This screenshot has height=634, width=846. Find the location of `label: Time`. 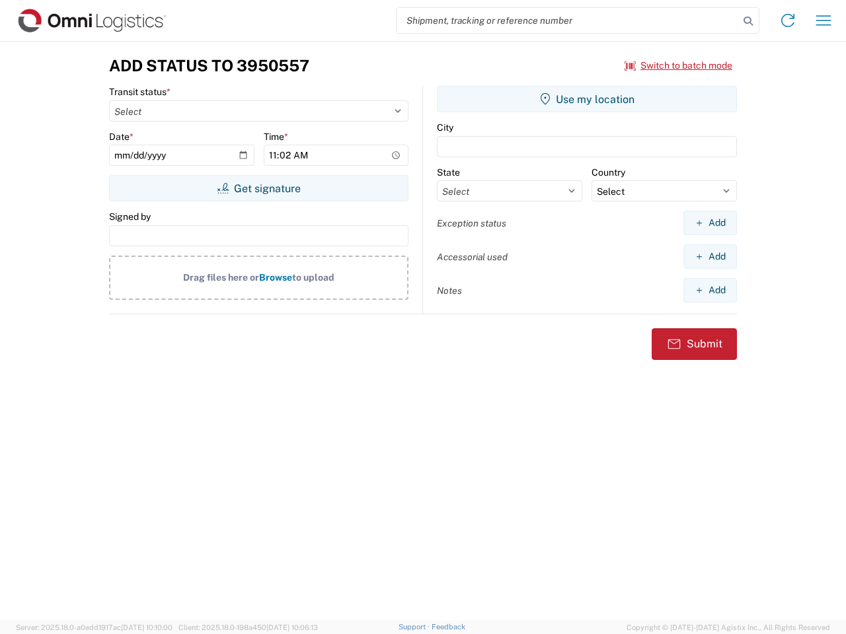

label: Time is located at coordinates (276, 137).